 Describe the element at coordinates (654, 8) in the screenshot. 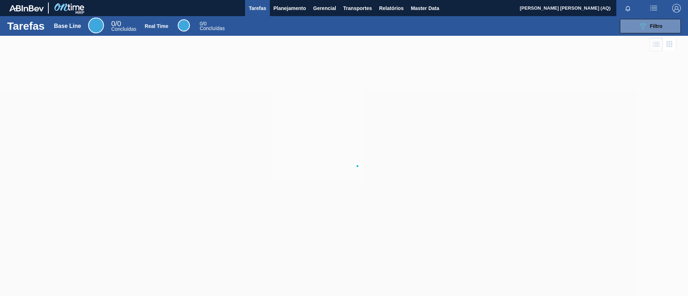

I see `img: userActions` at that location.